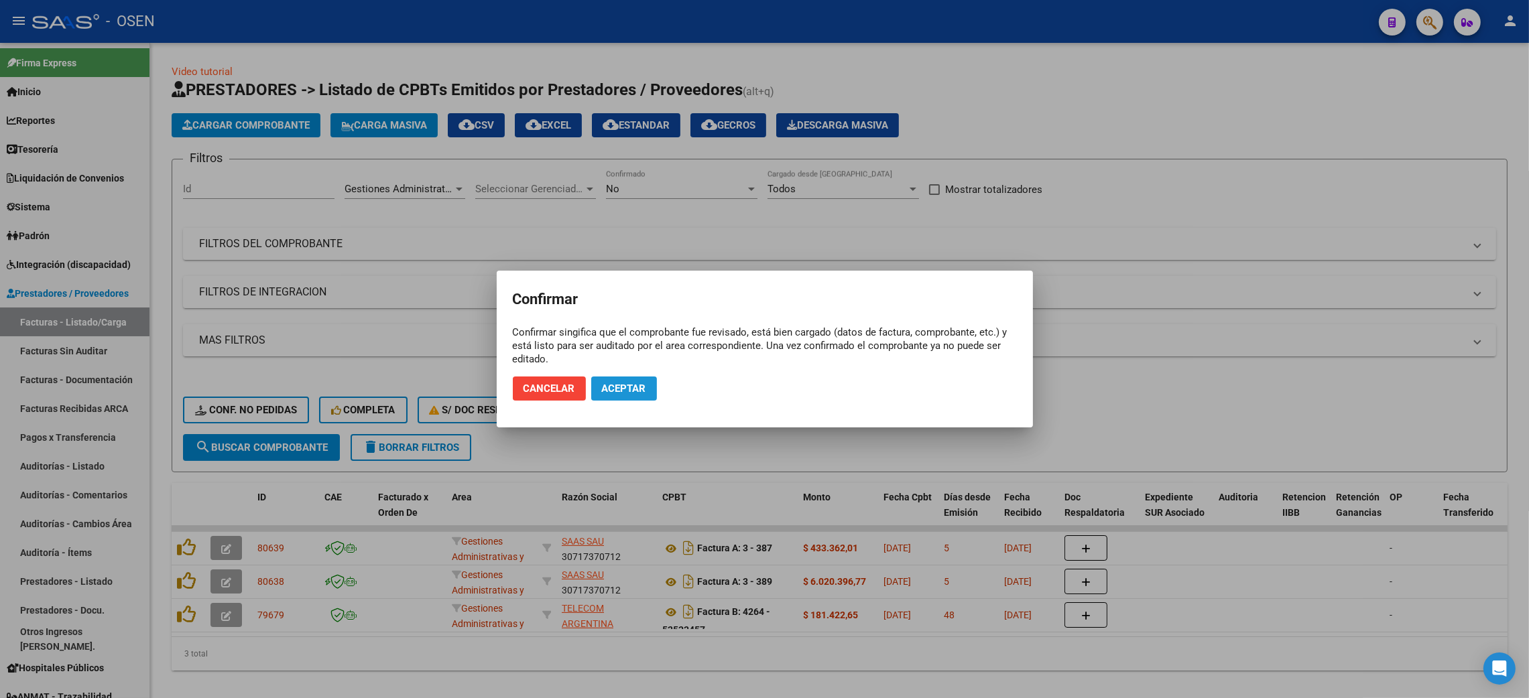 The image size is (1529, 698). I want to click on span: Aceptar, so click(624, 389).